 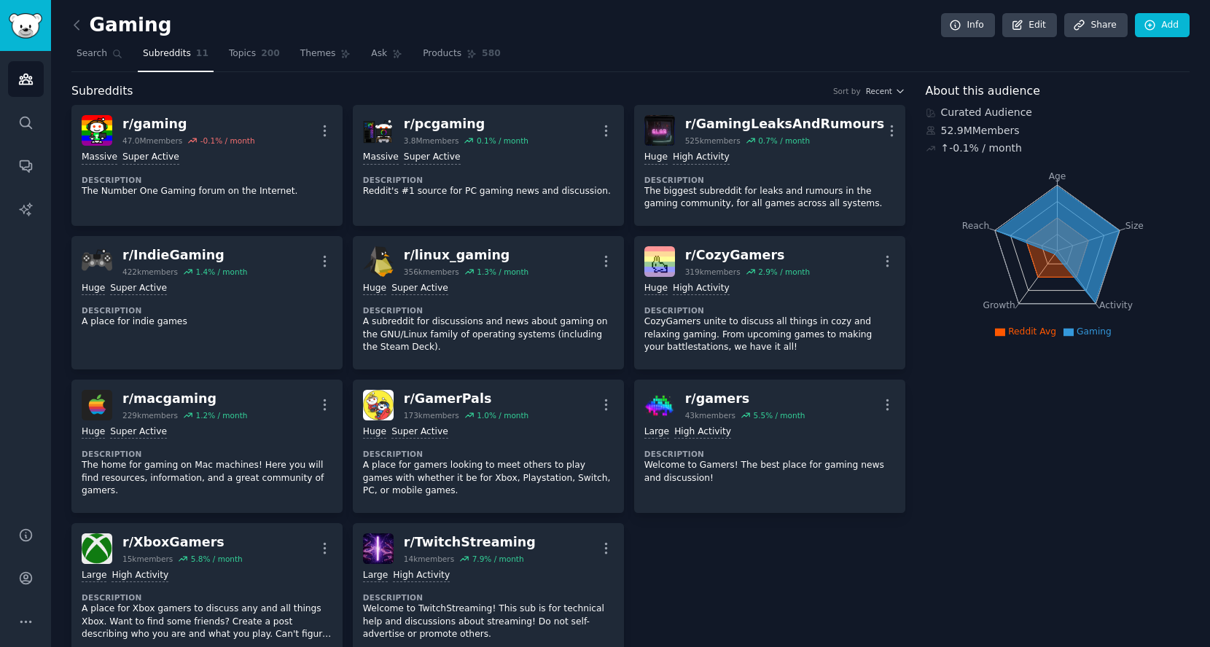 What do you see at coordinates (381, 157) in the screenshot?
I see `div: Massive` at bounding box center [381, 157].